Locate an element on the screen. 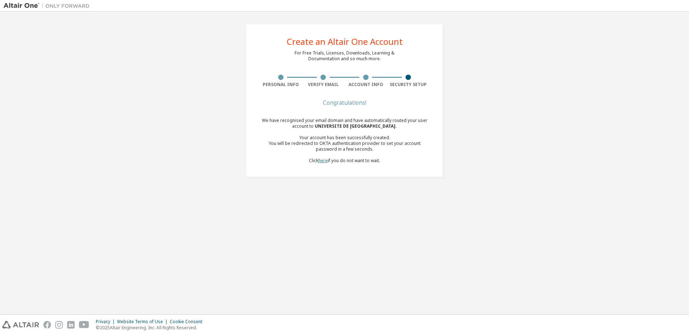 Image resolution: width=689 pixels, height=335 pixels. div: We have recognised your email domain and have automatically routed your user account to Click if ... is located at coordinates (344, 141).